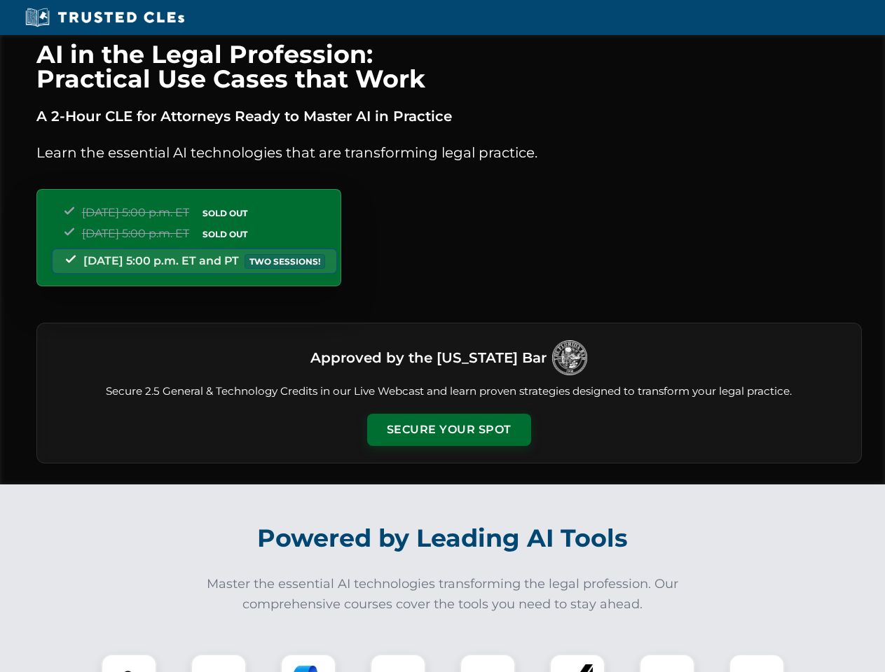 Image resolution: width=885 pixels, height=672 pixels. What do you see at coordinates (104, 18) in the screenshot?
I see `img: Trusted CLEs` at bounding box center [104, 18].